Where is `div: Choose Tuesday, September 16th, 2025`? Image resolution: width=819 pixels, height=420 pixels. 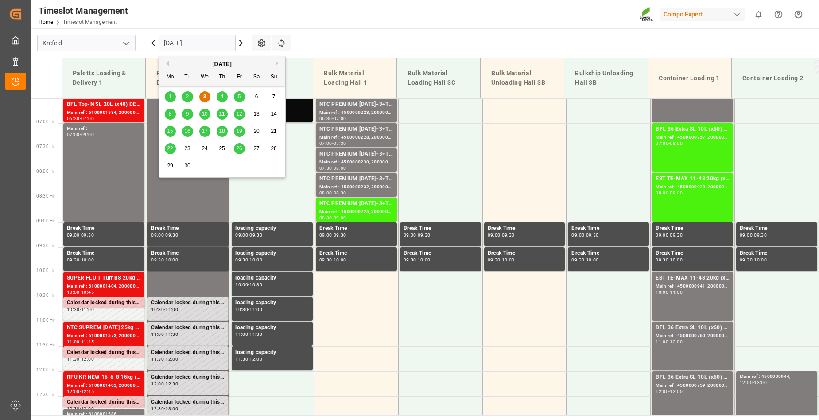
div: Choose Tuesday, September 16th, 2025 is located at coordinates (187, 131).